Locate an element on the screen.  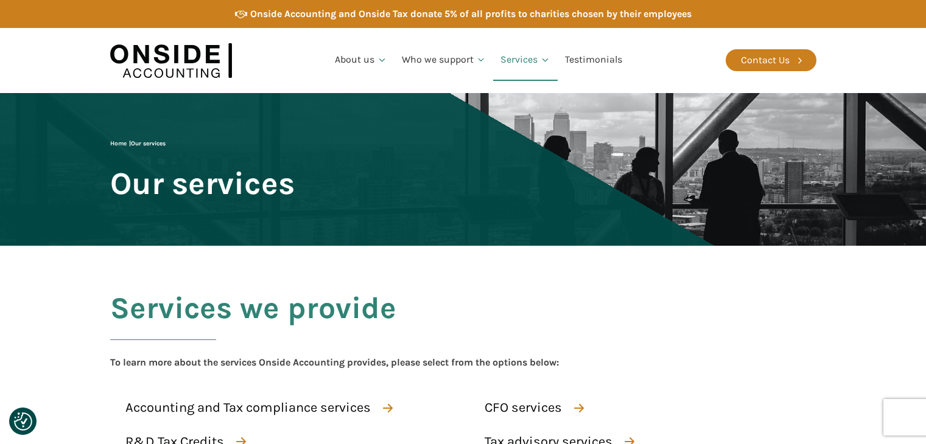
a: CFO services is located at coordinates (532, 408).